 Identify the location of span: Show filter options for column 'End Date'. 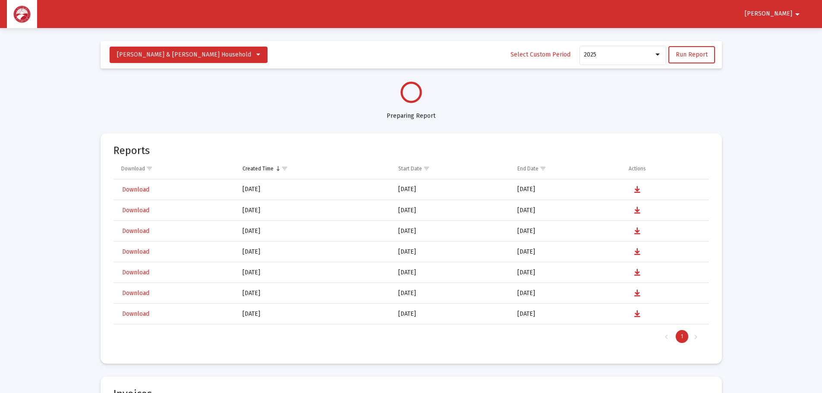
(543, 168).